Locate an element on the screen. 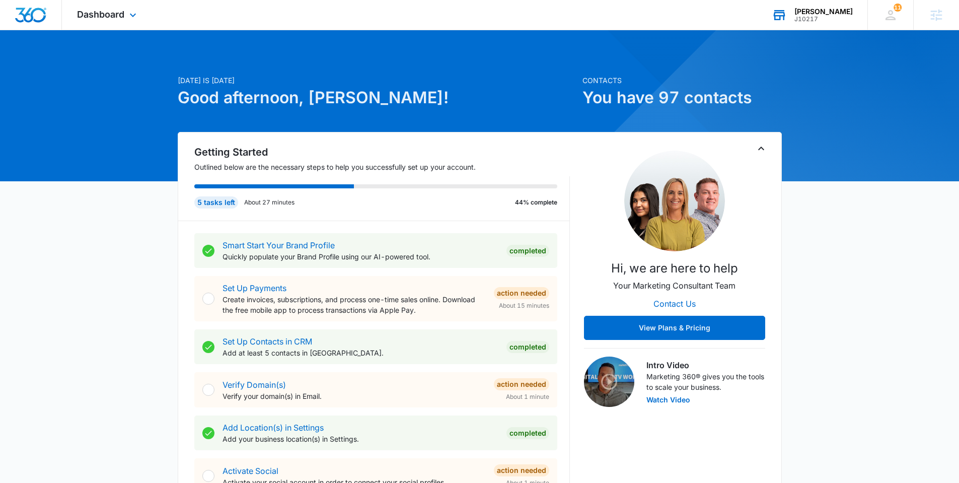 The height and width of the screenshot is (483, 959). button: Toggle Collapse is located at coordinates (761, 149).